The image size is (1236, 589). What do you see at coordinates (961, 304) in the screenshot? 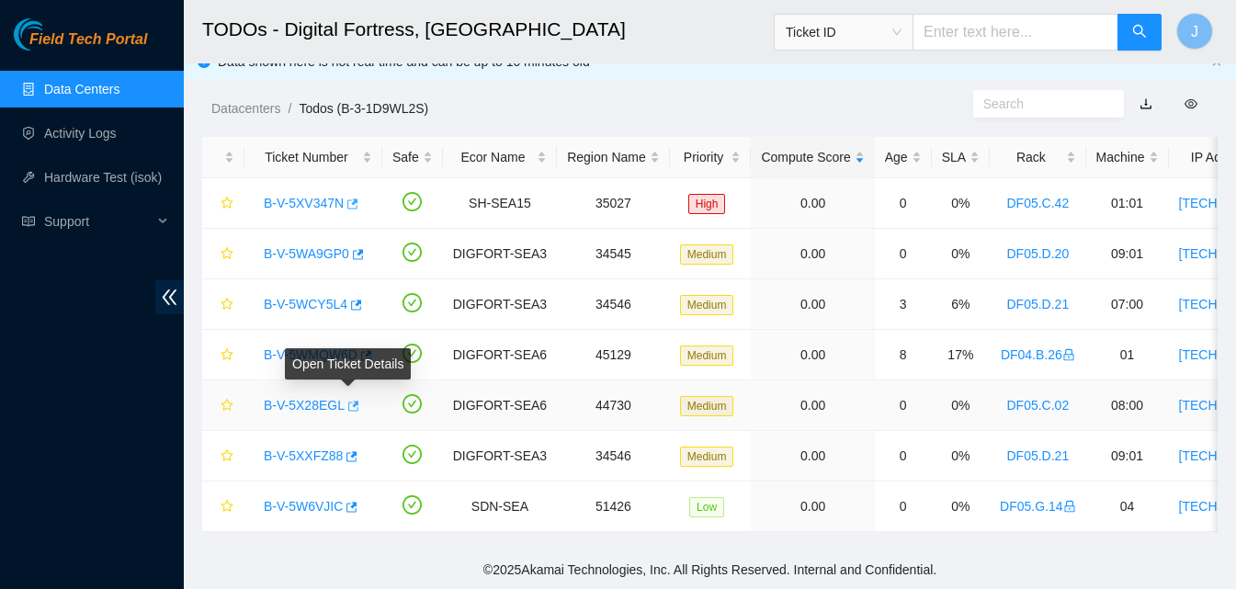
I see `td: 6%` at bounding box center [961, 304].